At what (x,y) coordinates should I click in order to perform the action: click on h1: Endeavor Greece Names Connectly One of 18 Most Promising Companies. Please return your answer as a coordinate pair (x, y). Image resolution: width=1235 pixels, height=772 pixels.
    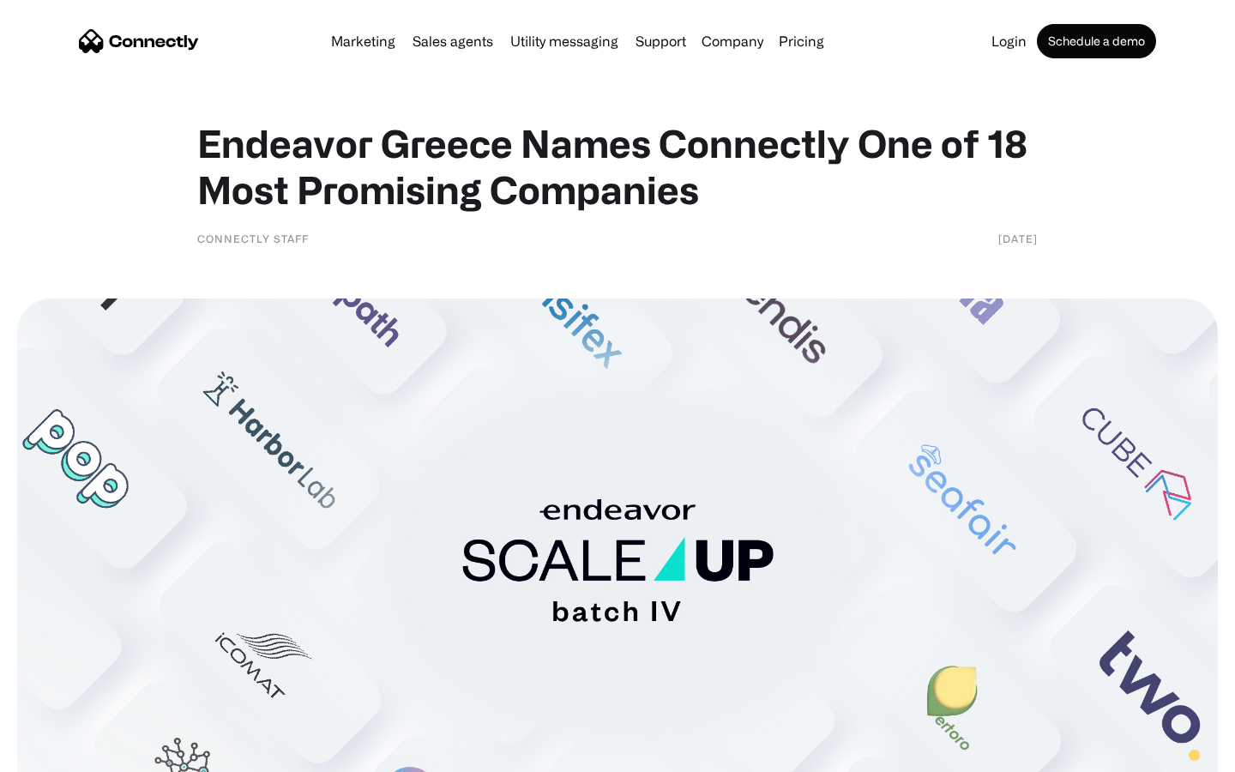
    Looking at the image, I should click on (618, 166).